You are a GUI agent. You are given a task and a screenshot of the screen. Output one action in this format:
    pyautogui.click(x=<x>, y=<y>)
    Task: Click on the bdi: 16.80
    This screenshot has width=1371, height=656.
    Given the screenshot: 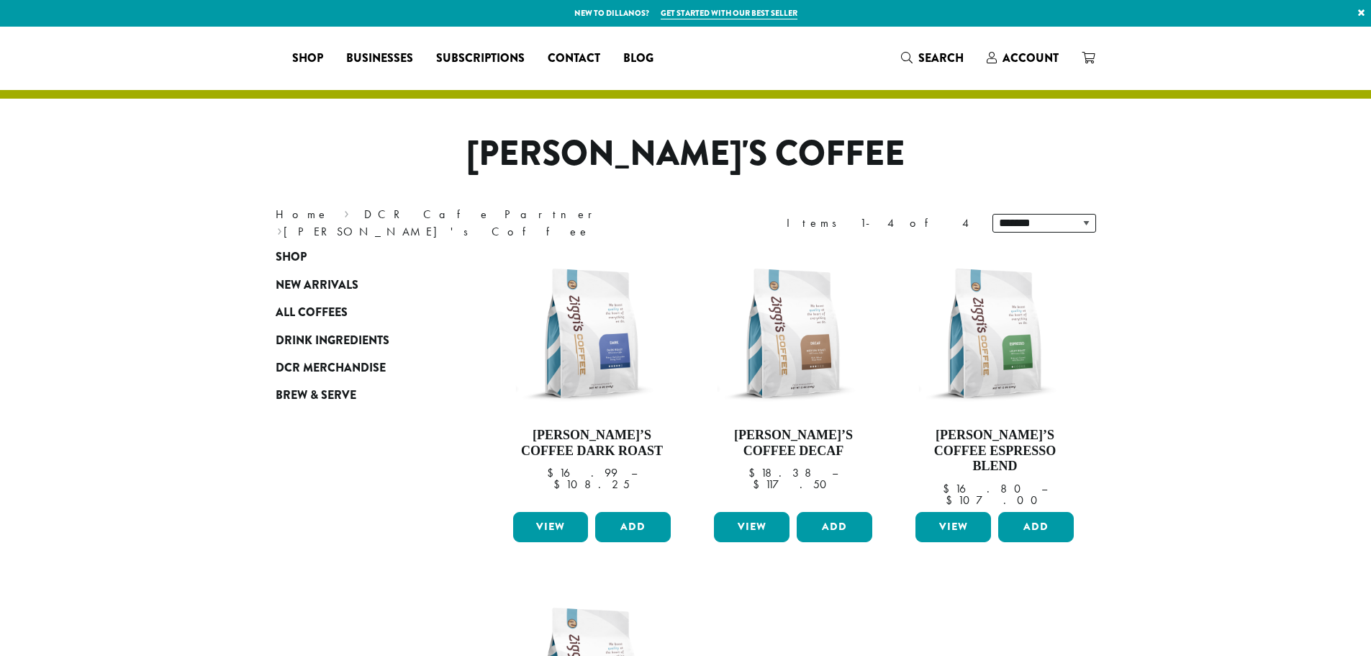 What is the action you would take?
    pyautogui.click(x=985, y=488)
    